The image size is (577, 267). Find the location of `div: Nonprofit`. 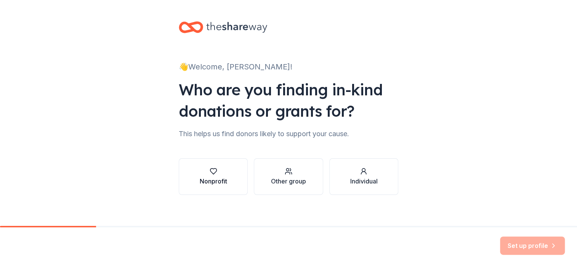

div: Nonprofit is located at coordinates (213, 181).